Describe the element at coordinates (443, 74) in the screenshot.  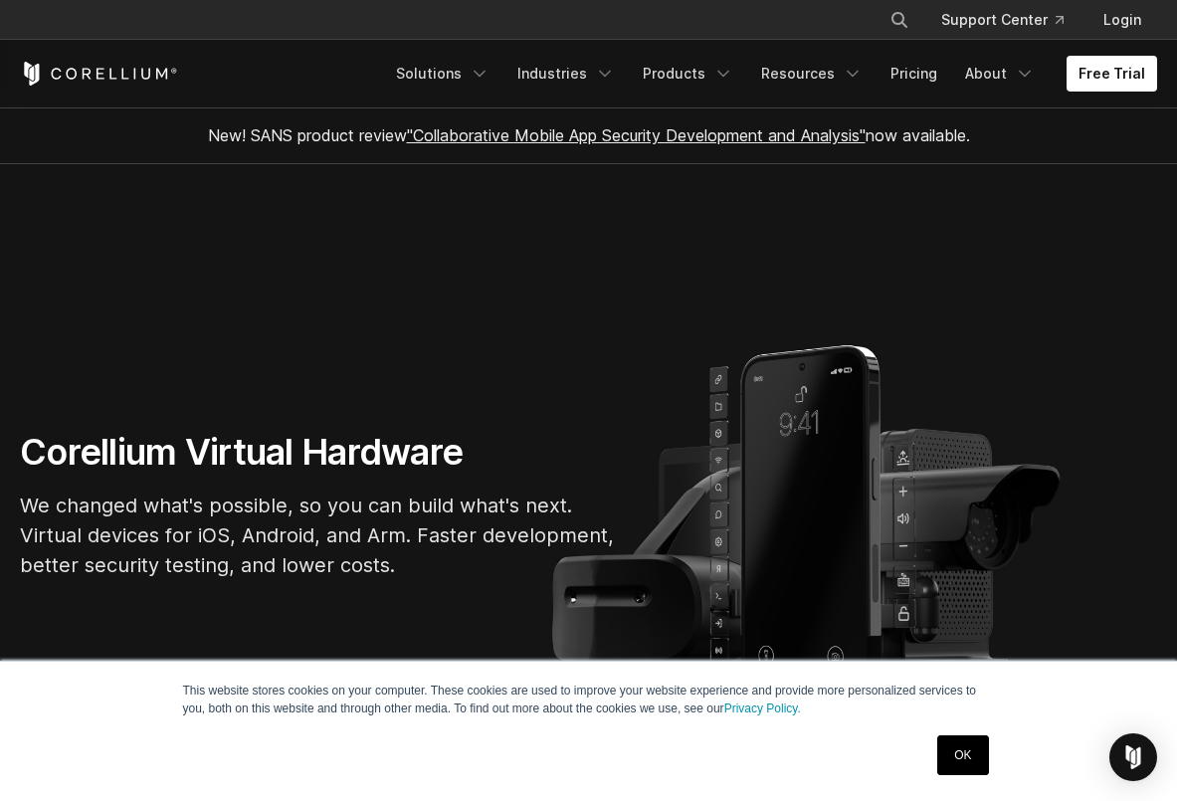
I see `a: Solutions` at that location.